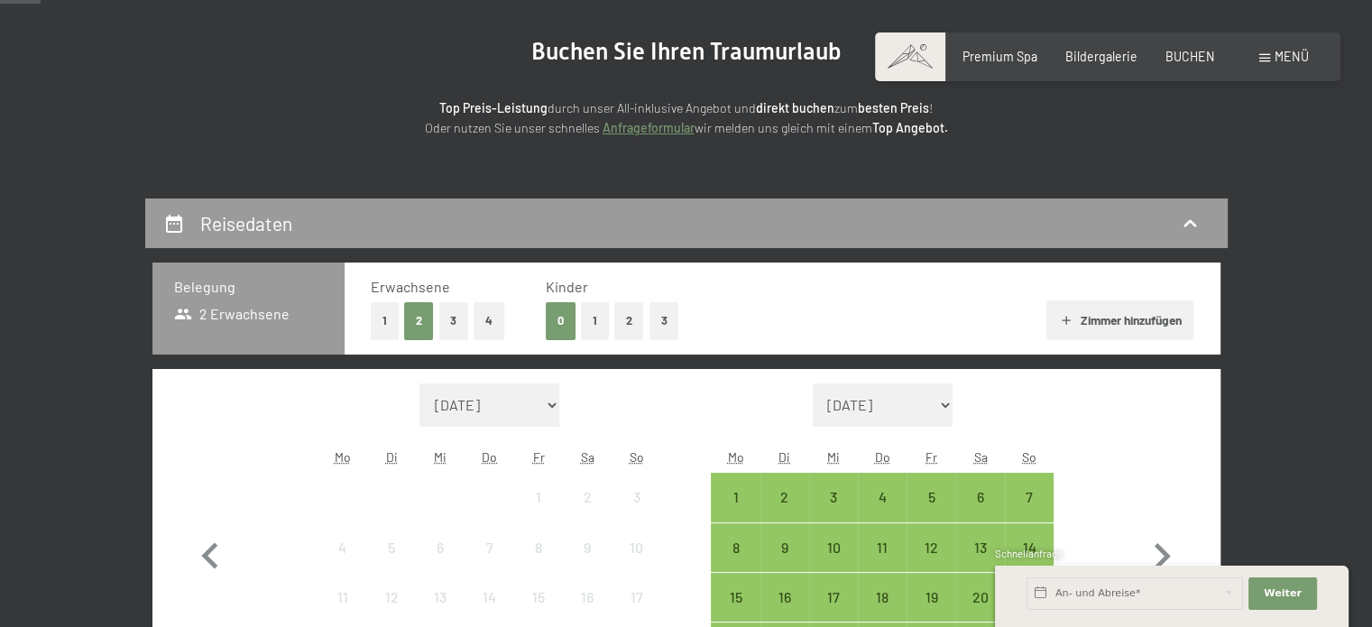 Image resolution: width=1372 pixels, height=627 pixels. Describe the element at coordinates (1283, 594) in the screenshot. I see `button: Weiter` at that location.